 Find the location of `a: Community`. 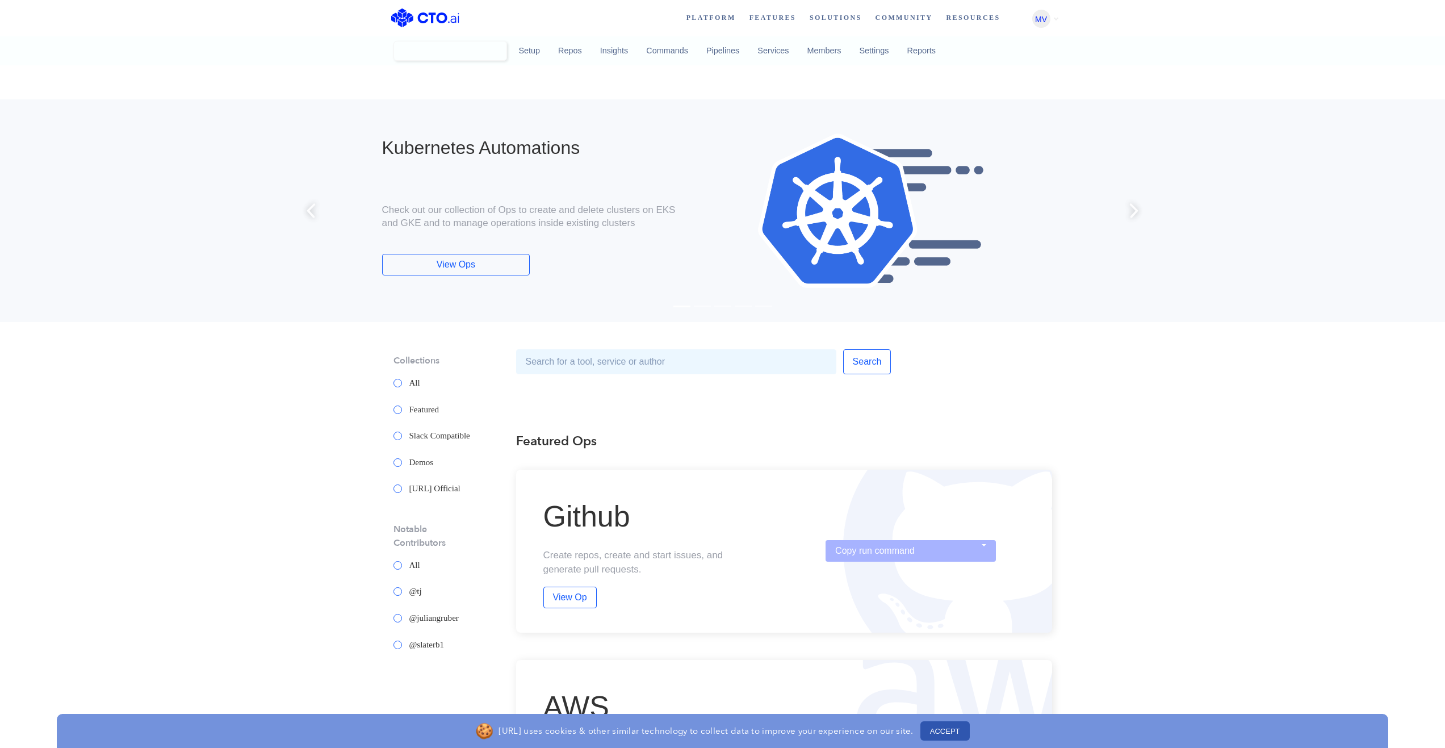

a: Community is located at coordinates (911, 18).